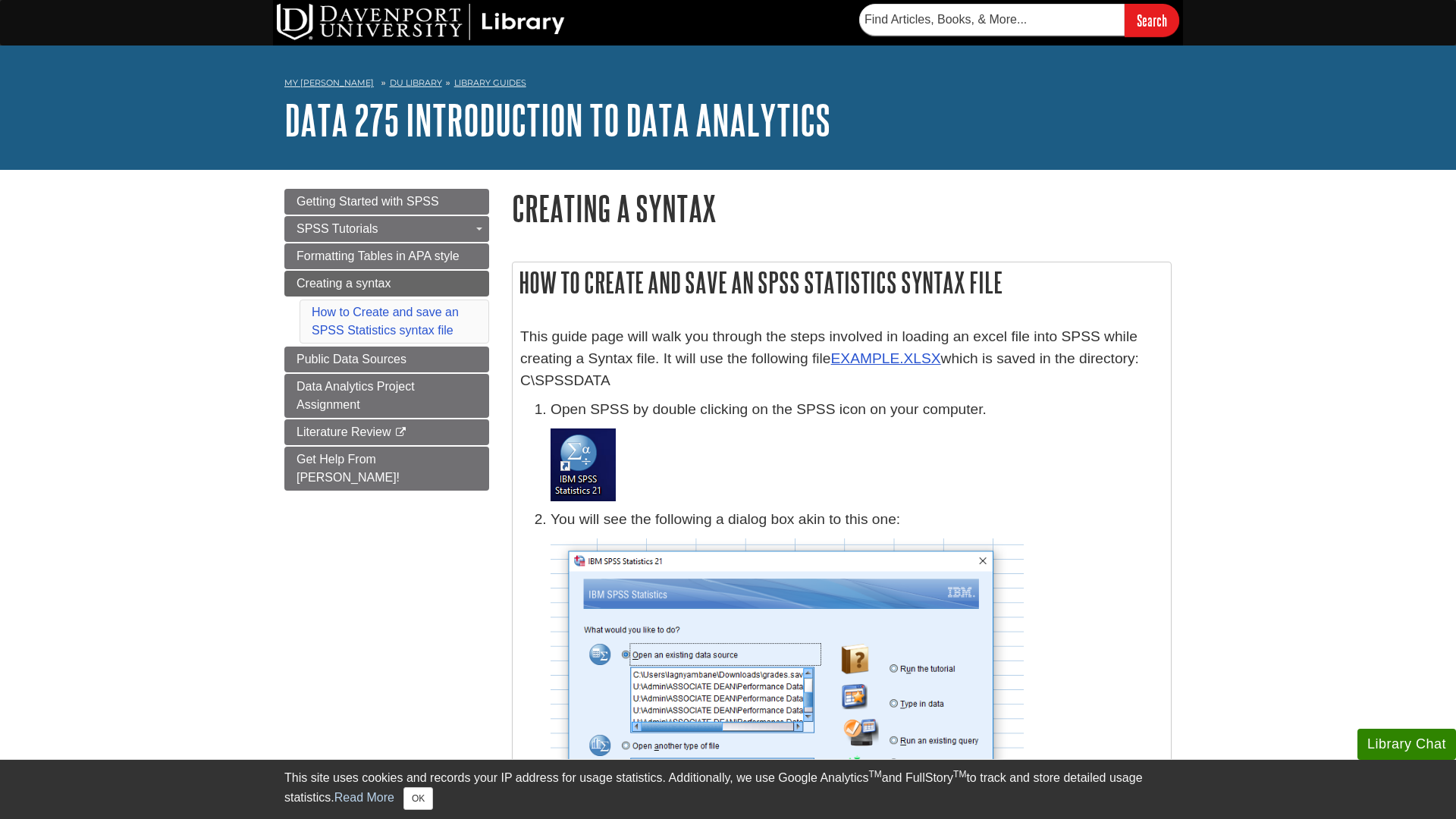 This screenshot has height=819, width=1456. Describe the element at coordinates (857, 410) in the screenshot. I see `p: Open SPSS by double clicking on the SPSS icon on your computer.` at that location.